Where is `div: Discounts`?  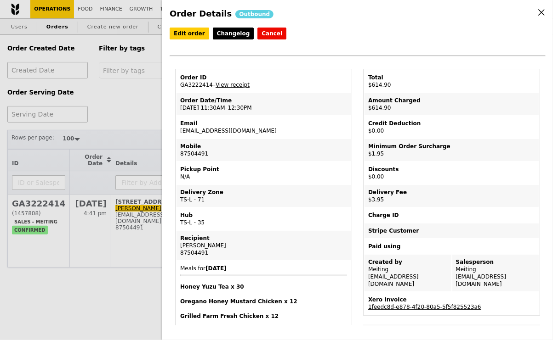 div: Discounts is located at coordinates (451, 170).